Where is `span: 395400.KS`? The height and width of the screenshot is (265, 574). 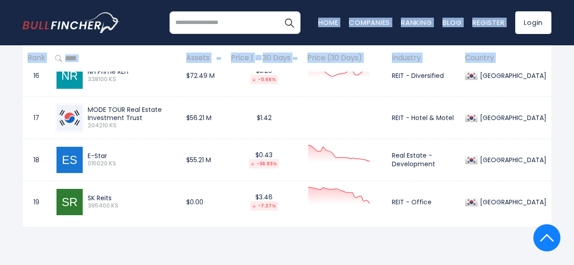 span: 395400.KS is located at coordinates (132, 205).